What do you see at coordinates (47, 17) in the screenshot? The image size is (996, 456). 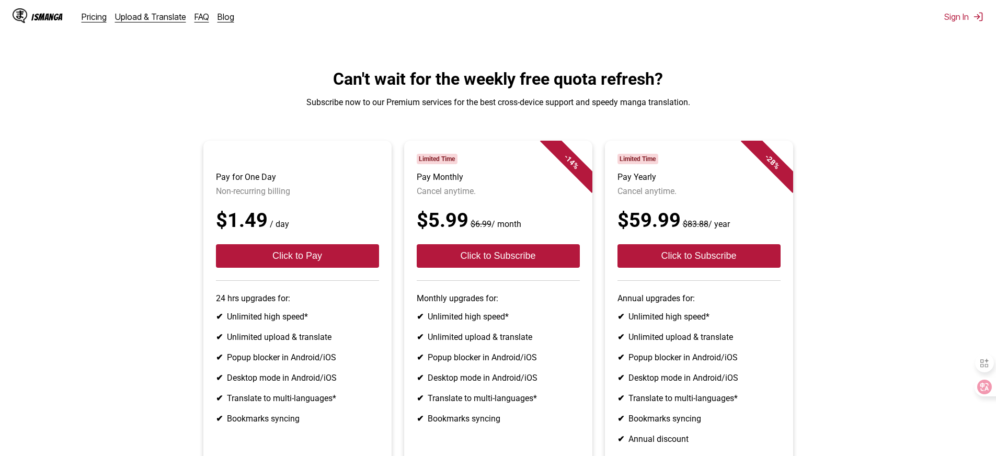 I see `div: IsManga` at bounding box center [47, 17].